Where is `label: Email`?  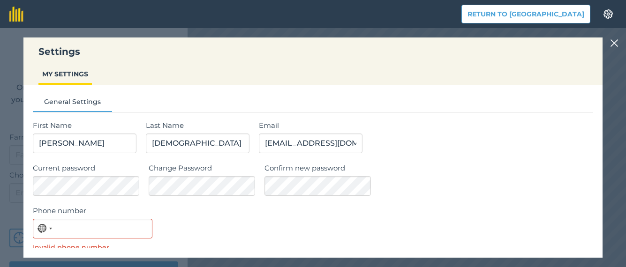
label: Email is located at coordinates (426, 126).